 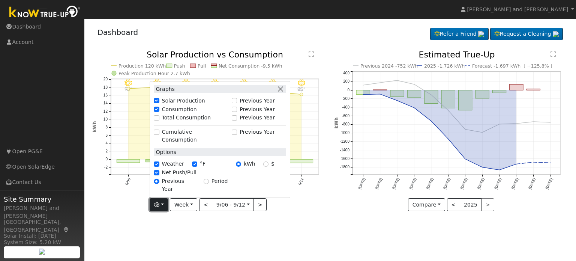 What do you see at coordinates (206, 181) in the screenshot?
I see `input: Period` at bounding box center [206, 181].